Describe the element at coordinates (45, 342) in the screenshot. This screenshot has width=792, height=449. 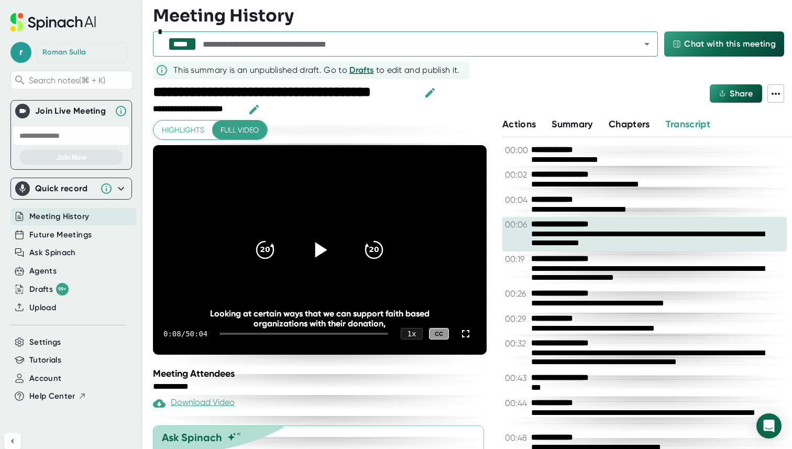
I see `button: Settings` at that location.